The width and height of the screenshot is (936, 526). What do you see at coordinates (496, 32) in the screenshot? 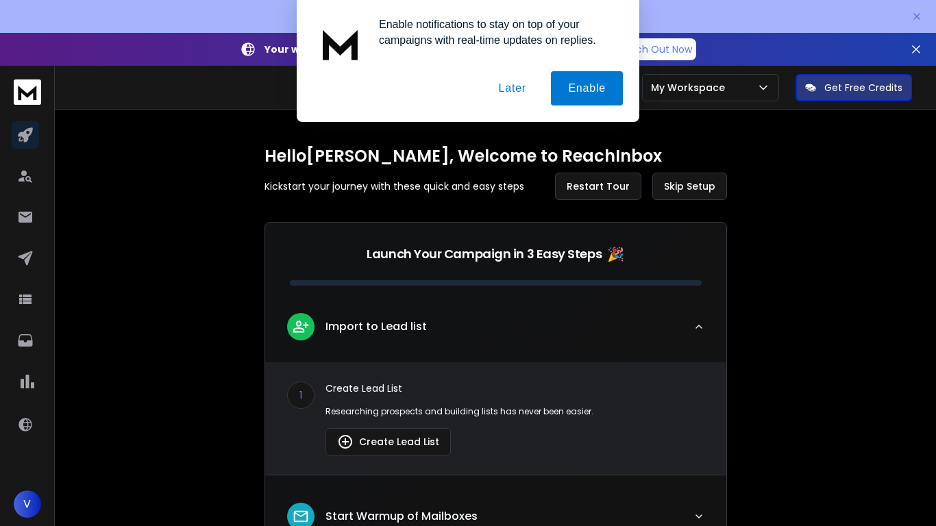
I see `div: Enable notifications to stay on top of your campaigns with real-time updates on replies.` at bounding box center [496, 32].